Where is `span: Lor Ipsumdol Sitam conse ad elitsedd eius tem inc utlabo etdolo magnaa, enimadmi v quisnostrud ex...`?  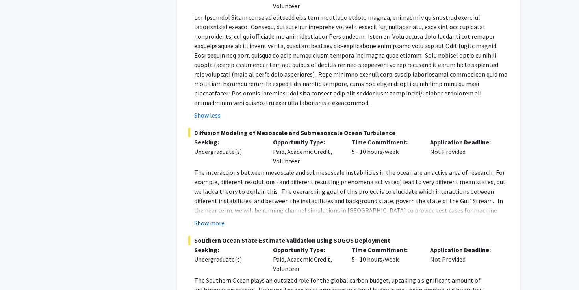 span: Lor Ipsumdol Sitam conse ad elitsedd eius tem inc utlabo etdolo magnaa, enimadmi v quisnostrud ex... is located at coordinates (351, 60).